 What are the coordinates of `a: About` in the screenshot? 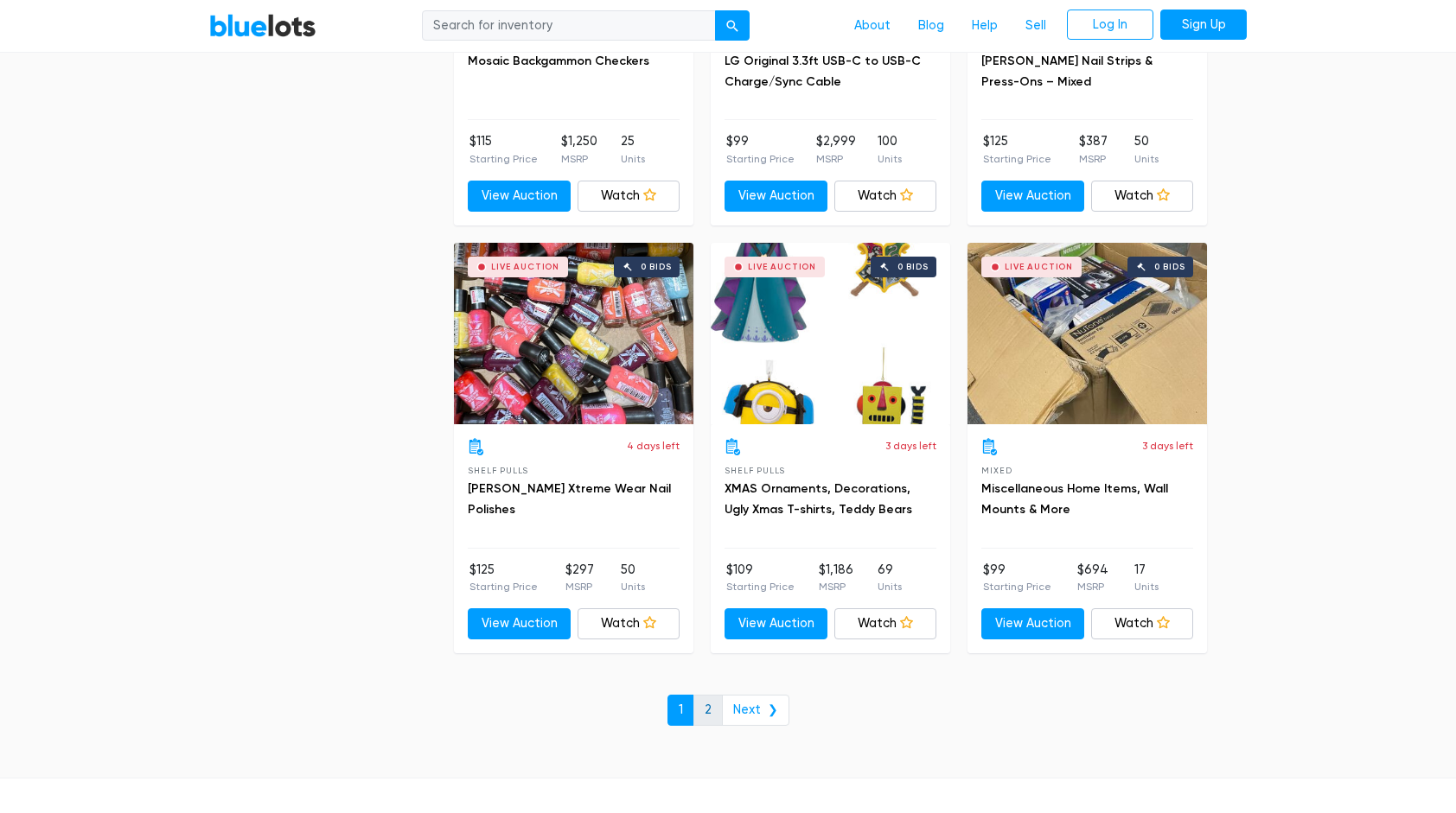 It's located at (873, 26).